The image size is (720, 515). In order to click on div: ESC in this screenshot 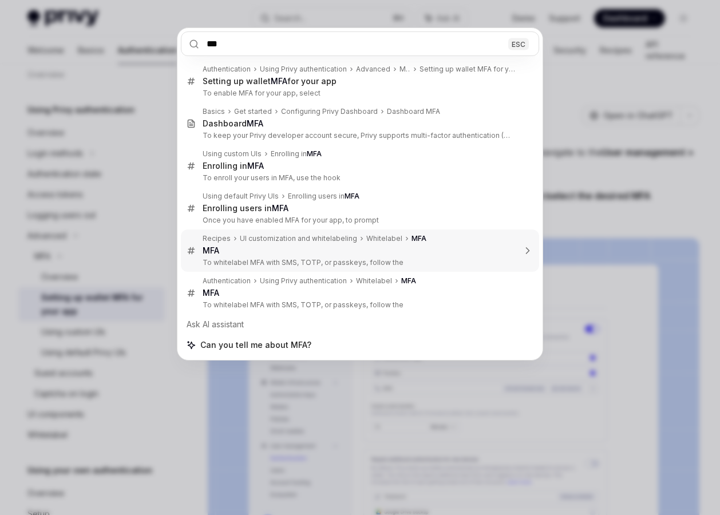, I will do `click(519, 44)`.